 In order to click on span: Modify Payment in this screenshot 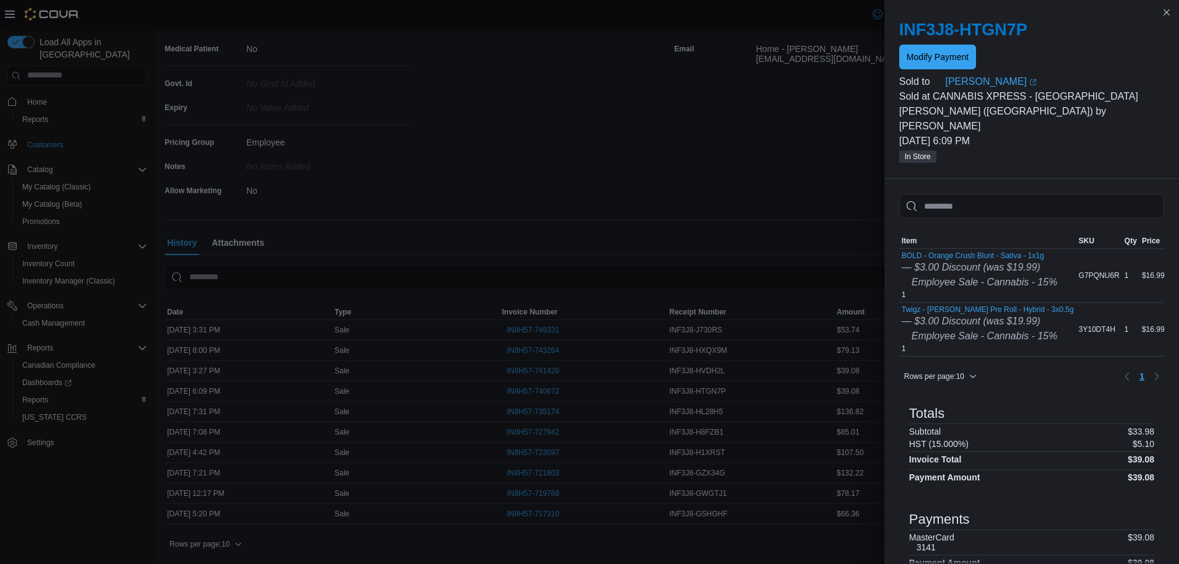, I will do `click(937, 57)`.